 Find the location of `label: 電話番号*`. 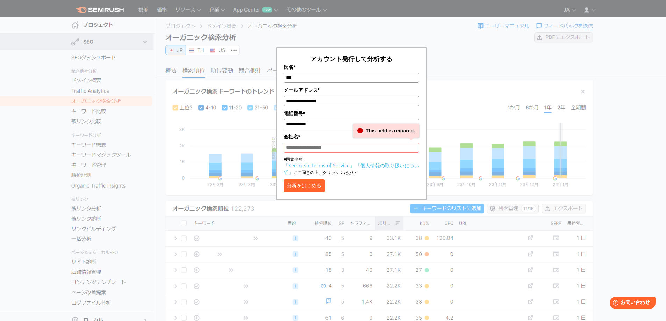

label: 電話番号* is located at coordinates (352, 114).